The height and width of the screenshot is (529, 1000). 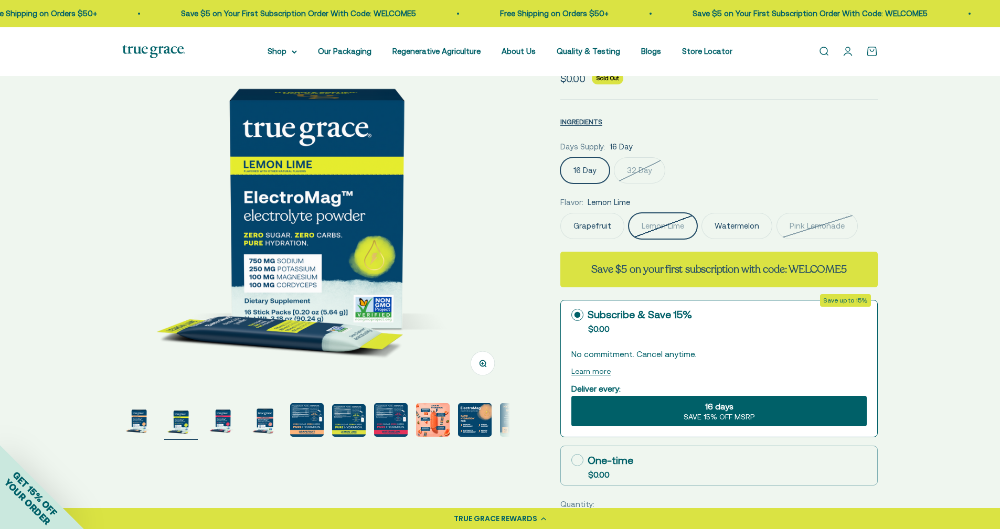 I want to click on a: Quality & Testing, so click(x=588, y=51).